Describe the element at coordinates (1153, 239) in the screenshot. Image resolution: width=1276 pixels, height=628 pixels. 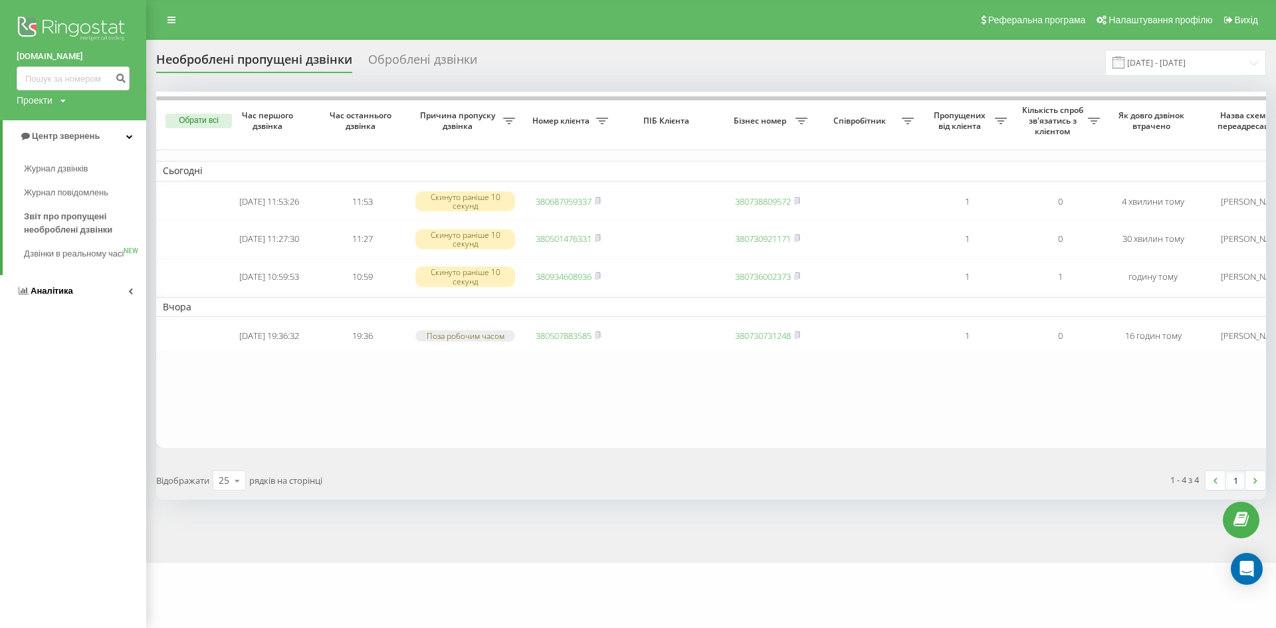
I see `td: 30 хвилин тому` at that location.